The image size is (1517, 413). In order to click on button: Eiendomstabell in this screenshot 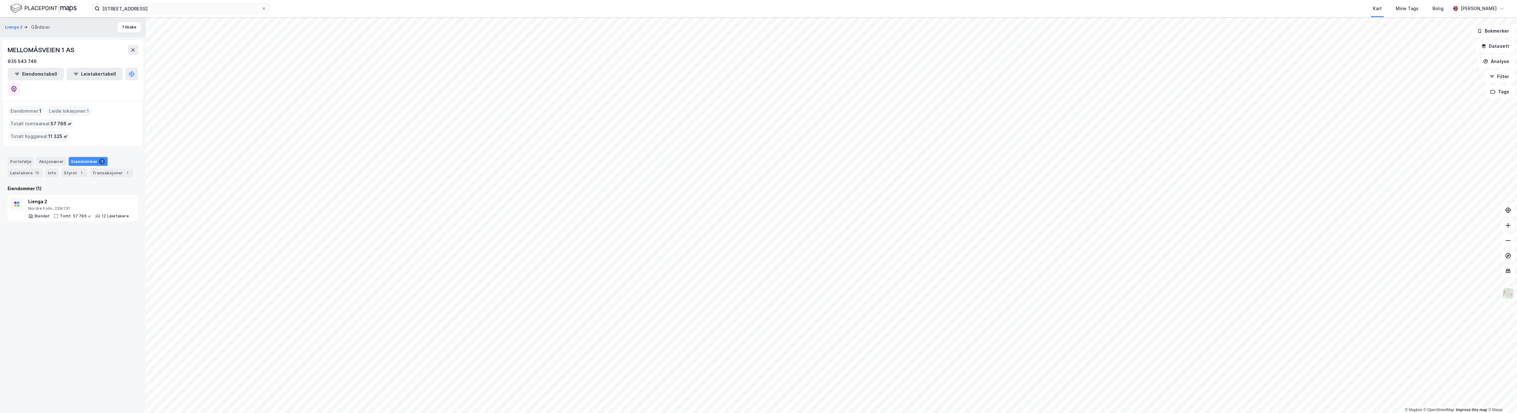, I will do `click(36, 74)`.